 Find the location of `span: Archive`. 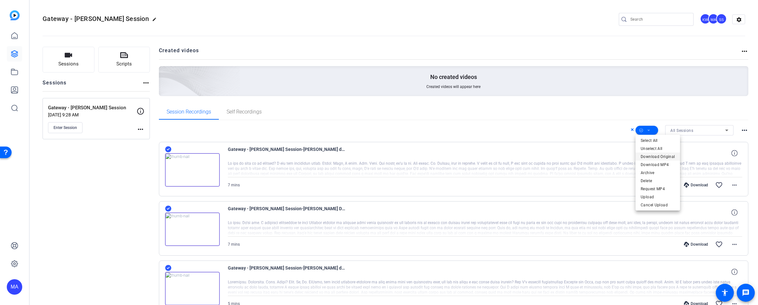

span: Archive is located at coordinates (658, 173).